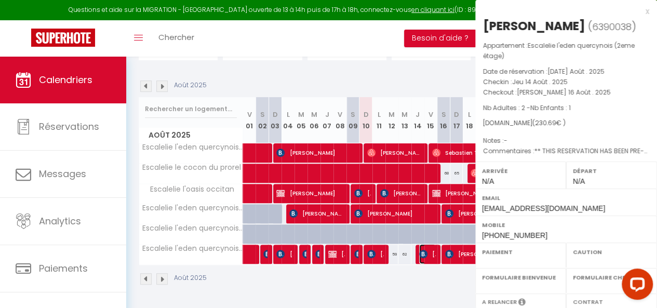 Image resolution: width=657 pixels, height=308 pixels. What do you see at coordinates (588, 301) in the screenshot?
I see `label: Contrat` at bounding box center [588, 301].